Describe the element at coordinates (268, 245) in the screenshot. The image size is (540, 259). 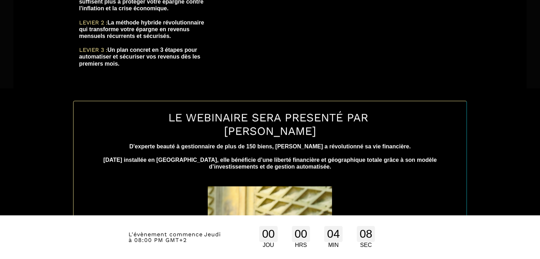
I see `div: JOU` at that location.